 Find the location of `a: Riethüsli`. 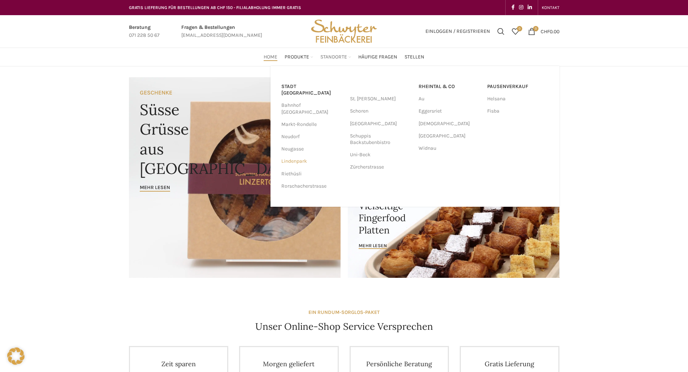

a: Riethüsli is located at coordinates (312, 174).